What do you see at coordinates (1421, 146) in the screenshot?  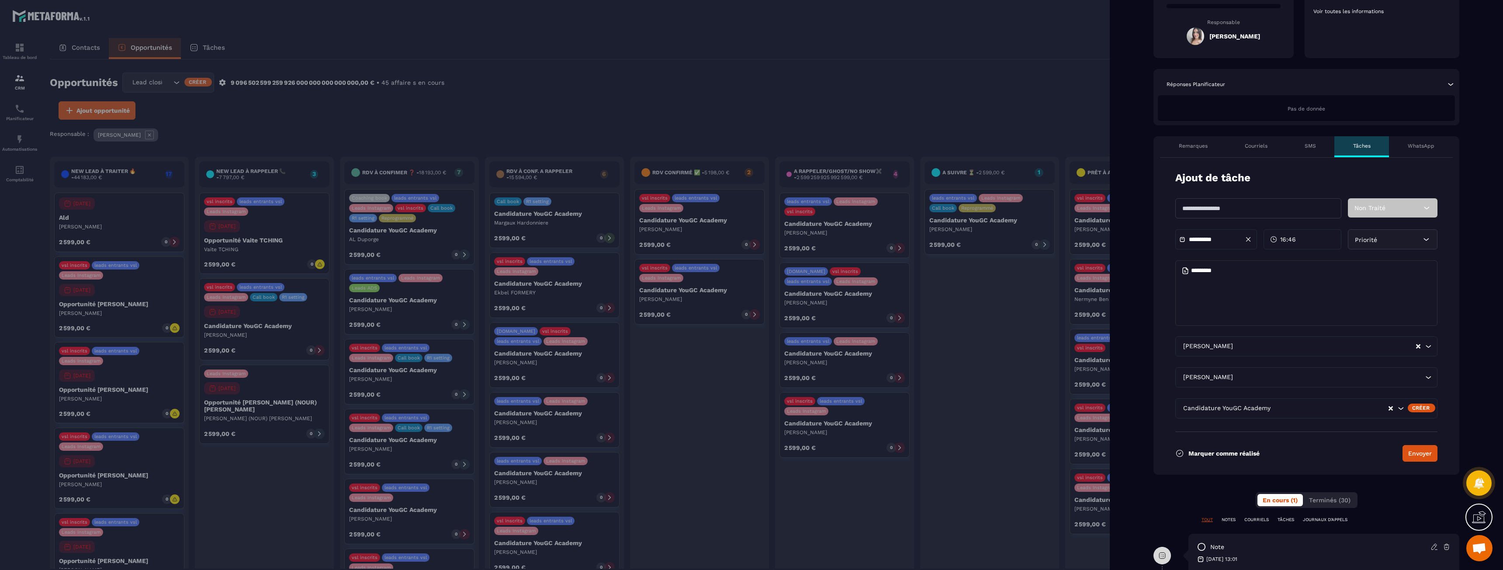 I see `p: WhatsApp` at bounding box center [1421, 146].